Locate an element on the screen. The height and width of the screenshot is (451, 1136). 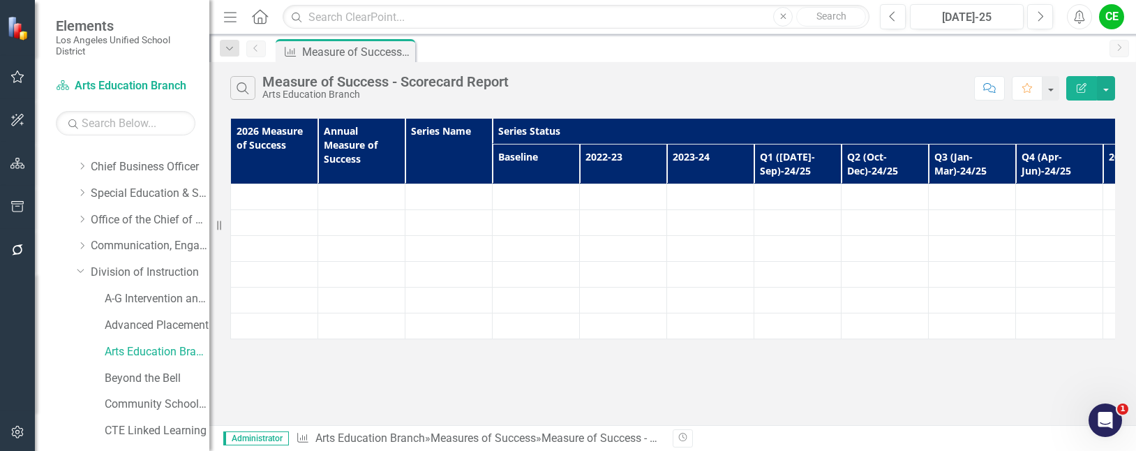
a: Communication, Engagement & Collaboration is located at coordinates (150, 246).